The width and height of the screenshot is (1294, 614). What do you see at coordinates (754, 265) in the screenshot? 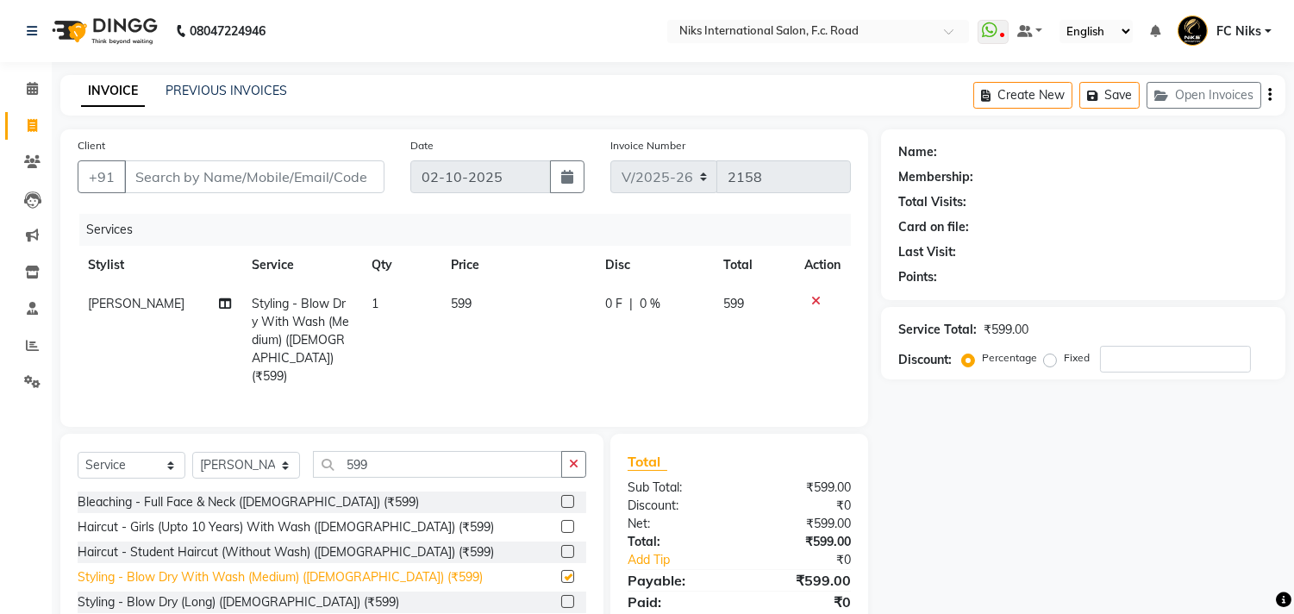
I see `th: Total` at bounding box center [754, 265].